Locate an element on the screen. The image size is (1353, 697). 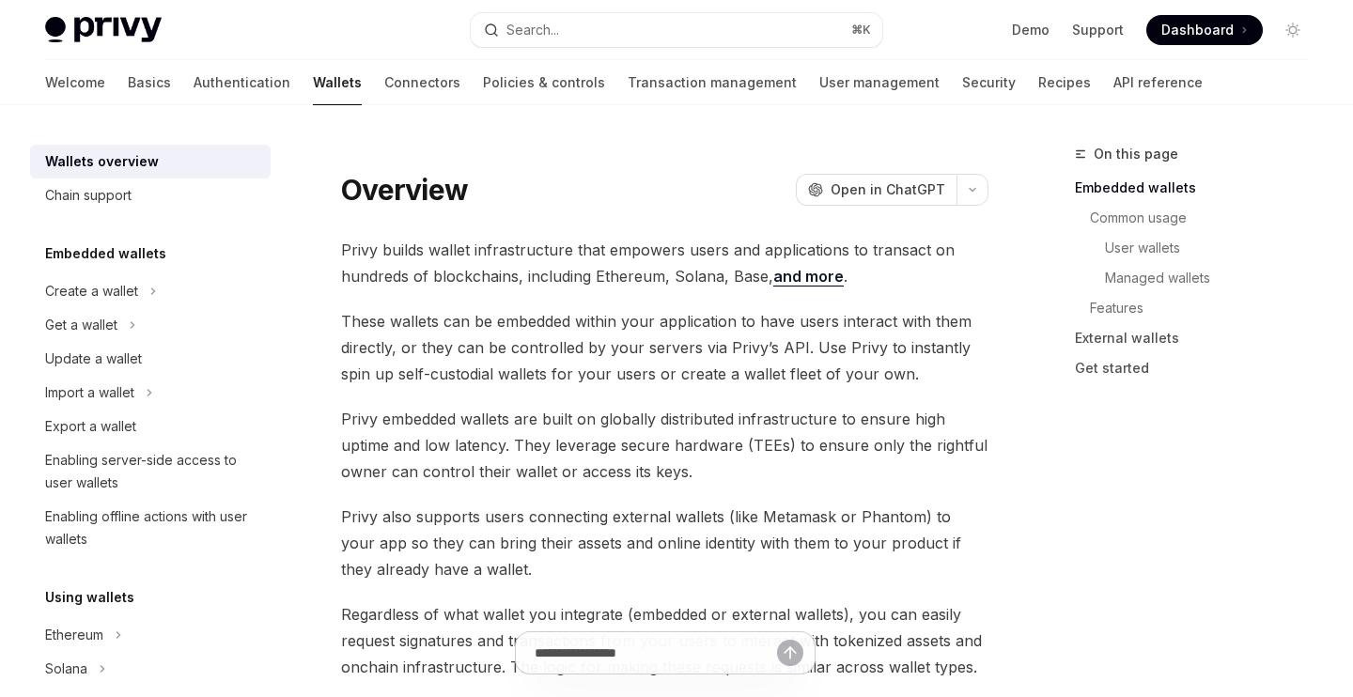
a: Authentication is located at coordinates (242, 83).